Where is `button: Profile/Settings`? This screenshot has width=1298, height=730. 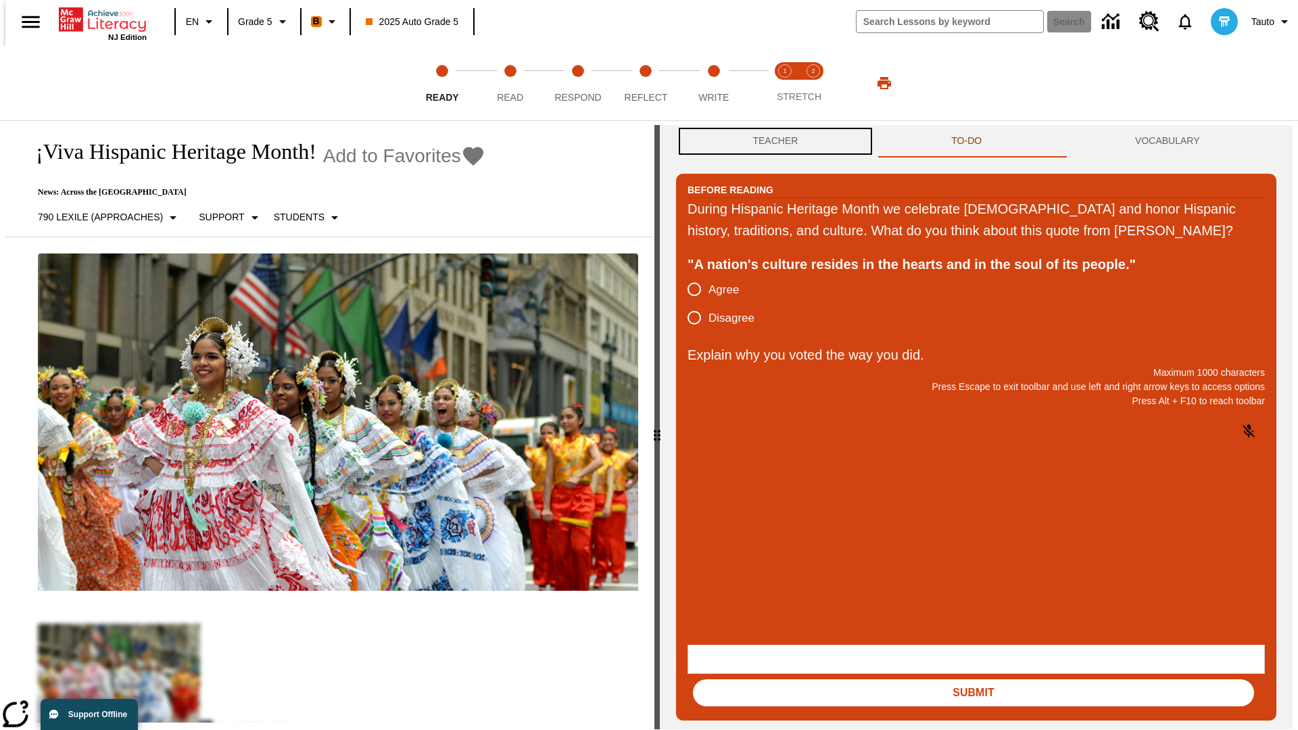
button: Profile/Settings is located at coordinates (1272, 22).